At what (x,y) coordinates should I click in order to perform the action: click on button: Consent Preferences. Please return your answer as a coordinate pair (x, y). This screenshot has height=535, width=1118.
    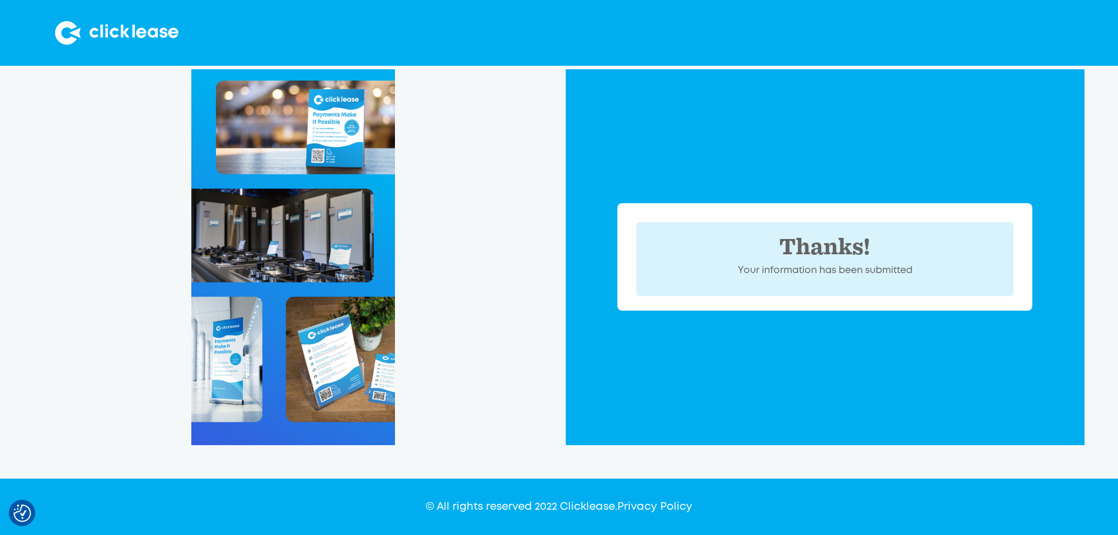
    Looking at the image, I should click on (22, 513).